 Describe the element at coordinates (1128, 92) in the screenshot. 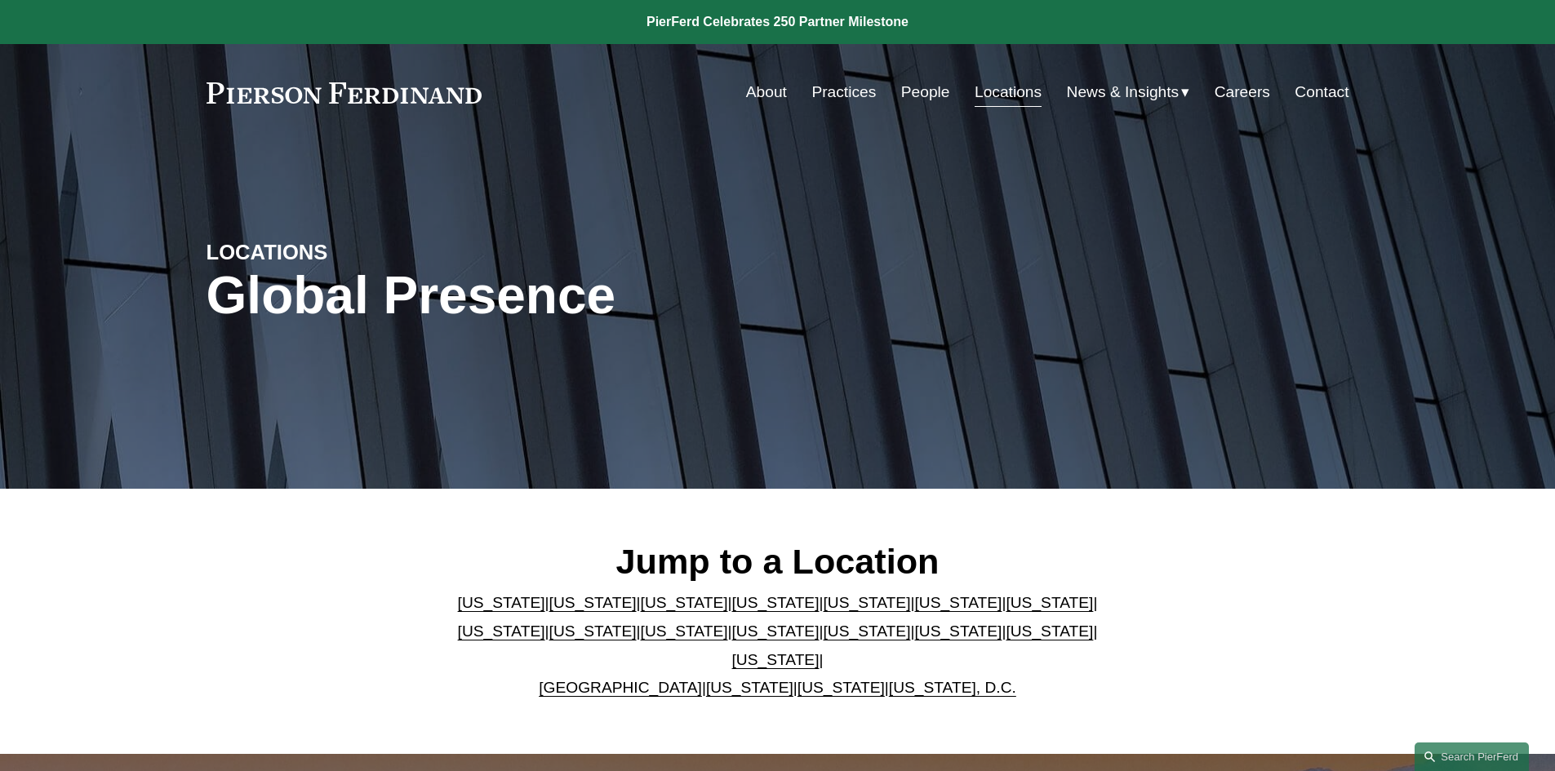

I see `a: folder dropdown` at that location.